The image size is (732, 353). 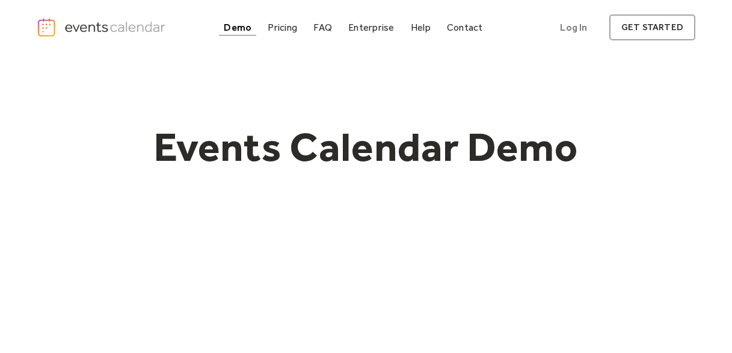 What do you see at coordinates (652, 27) in the screenshot?
I see `a: get started` at bounding box center [652, 27].